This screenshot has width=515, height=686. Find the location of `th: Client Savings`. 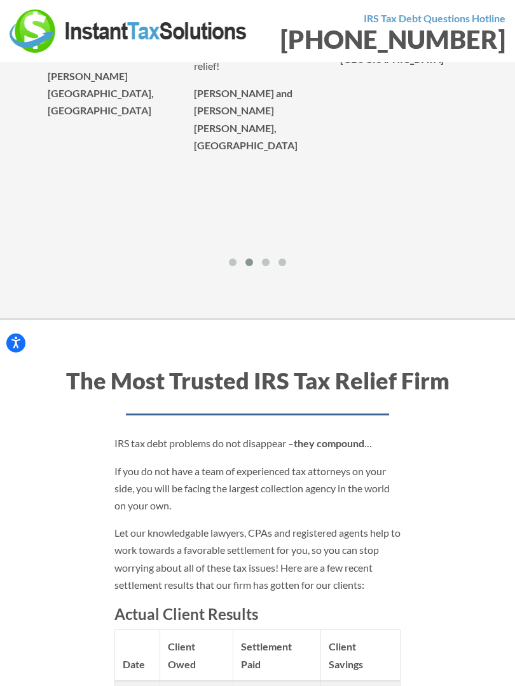

th: Client Savings is located at coordinates (360, 656).